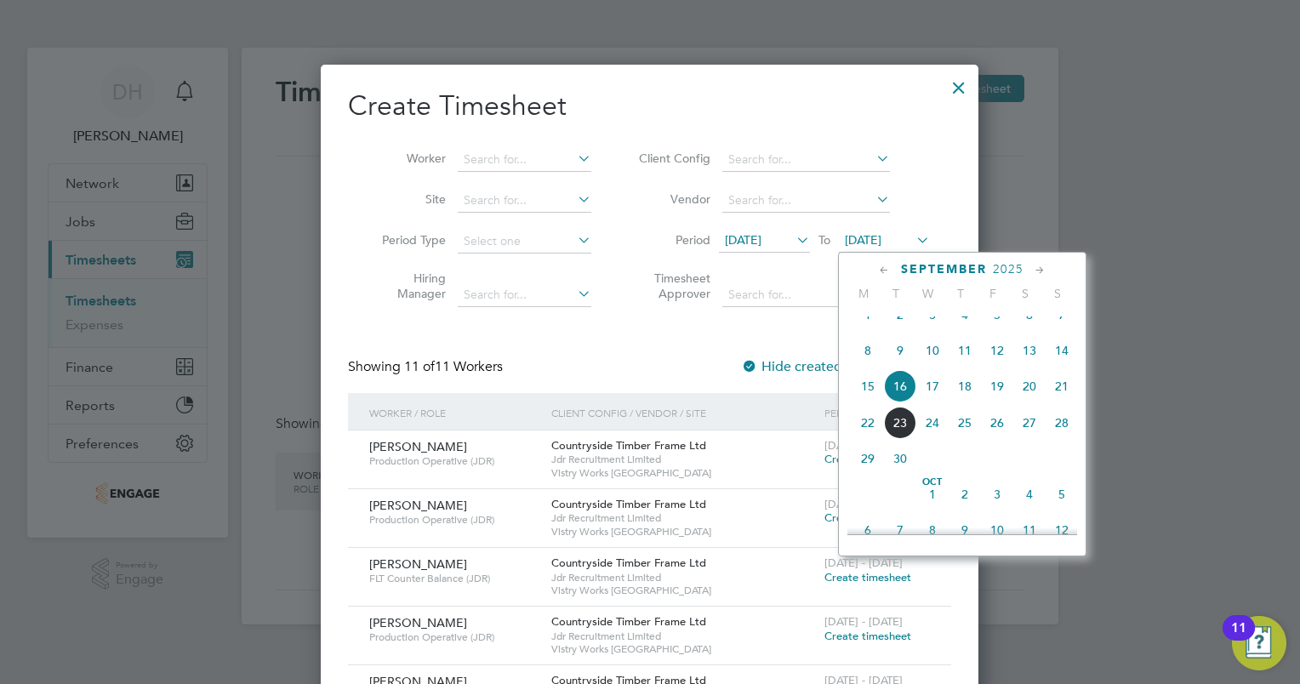 Image resolution: width=1300 pixels, height=684 pixels. I want to click on span: 18, so click(965, 386).